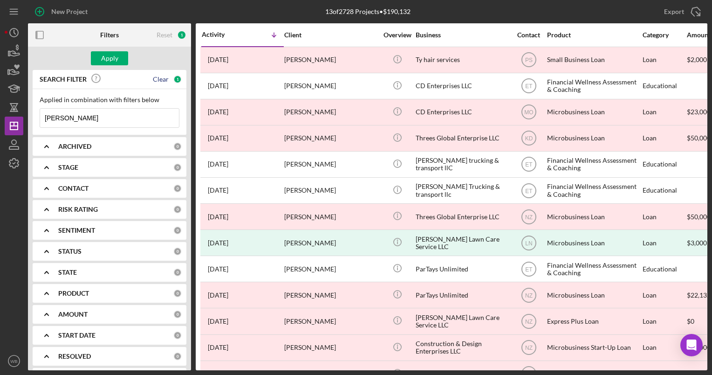 Image resolution: width=712 pixels, height=375 pixels. I want to click on div: Category, so click(664, 35).